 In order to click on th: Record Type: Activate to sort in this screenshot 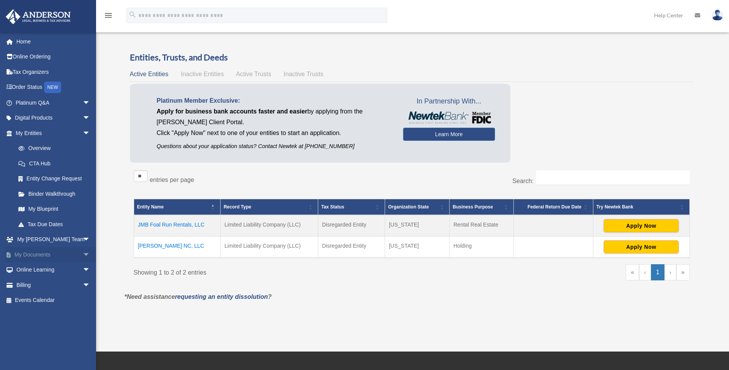, I will do `click(269, 207)`.